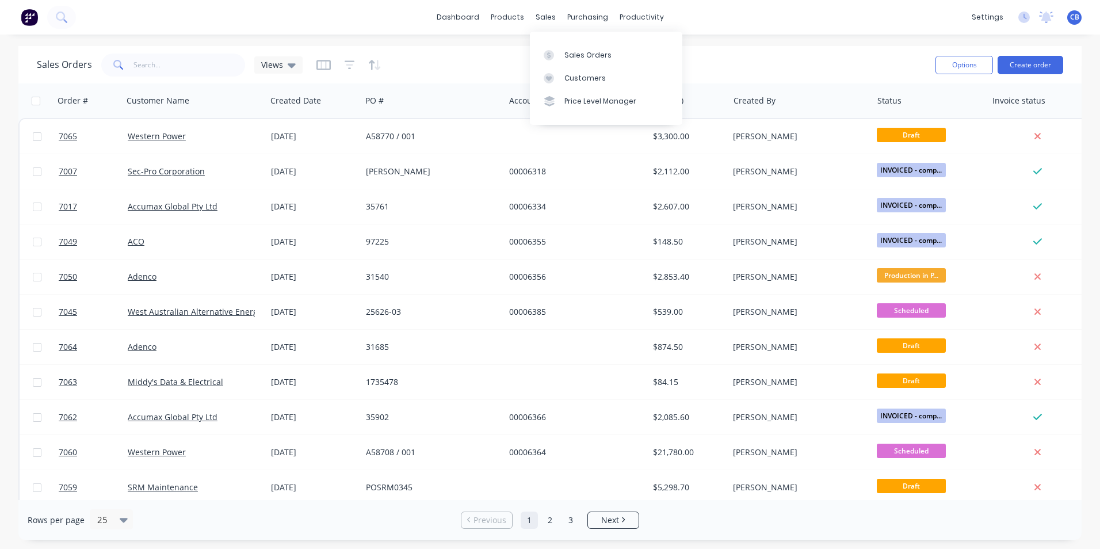 The width and height of the screenshot is (1100, 549). What do you see at coordinates (175, 381) in the screenshot?
I see `a: Middy's Data & Electrical` at bounding box center [175, 381].